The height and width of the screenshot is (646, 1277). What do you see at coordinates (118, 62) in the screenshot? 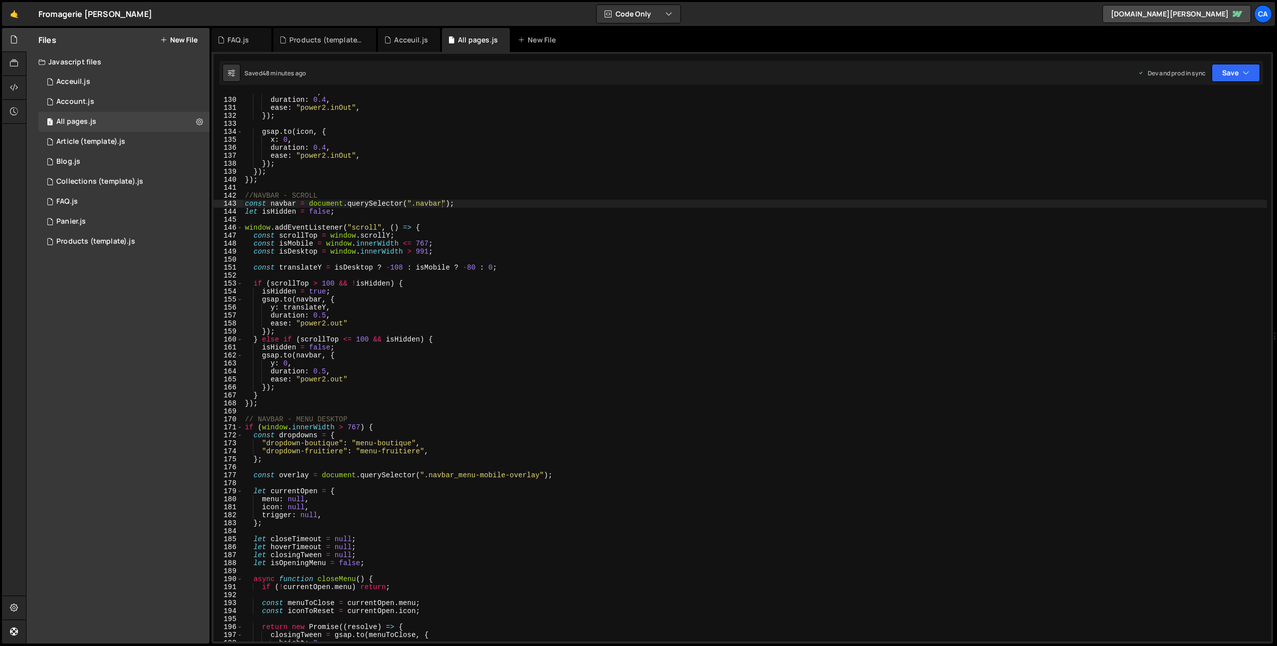
I see `div: Javascript files` at bounding box center [118, 62].